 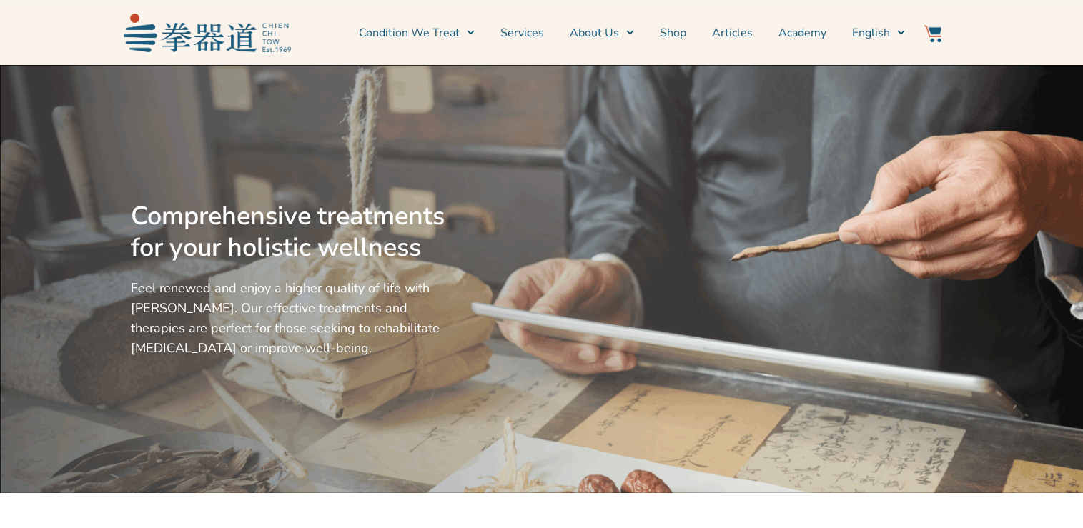 What do you see at coordinates (602, 33) in the screenshot?
I see `nav: Menu` at bounding box center [602, 33].